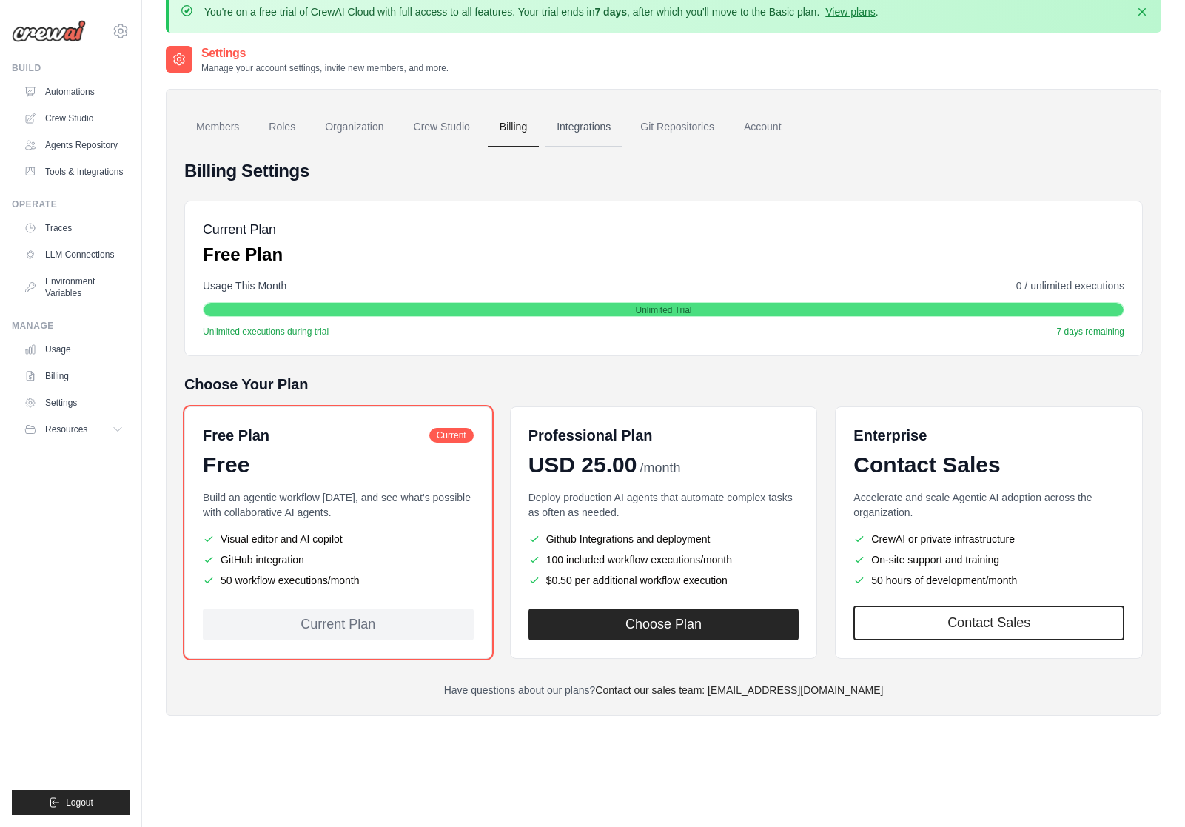  I want to click on p: Manage your account settings, invite new members, and more., so click(325, 68).